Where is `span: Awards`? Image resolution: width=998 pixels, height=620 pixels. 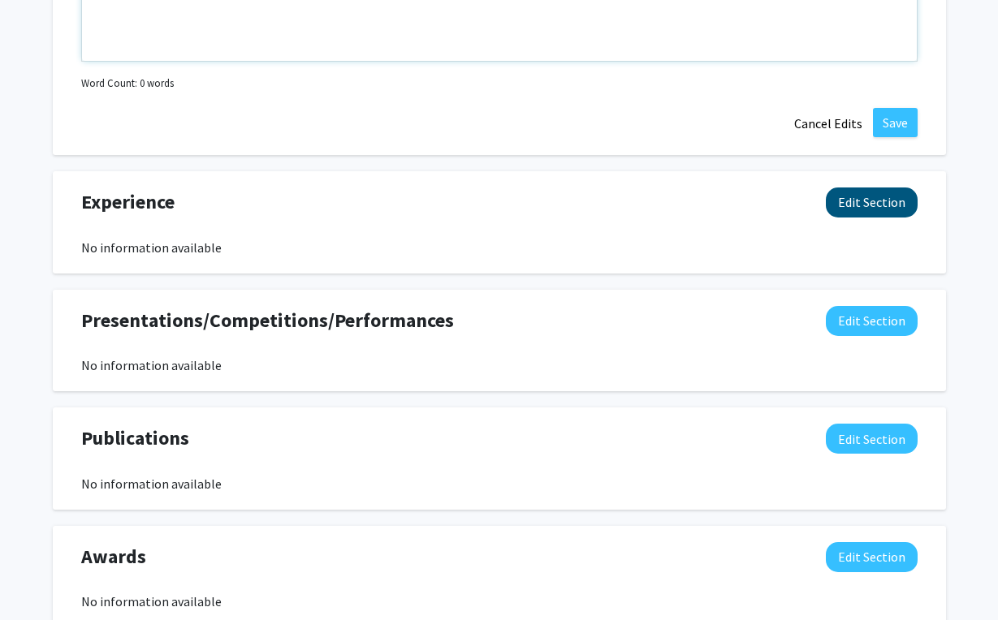
span: Awards is located at coordinates (114, 557).